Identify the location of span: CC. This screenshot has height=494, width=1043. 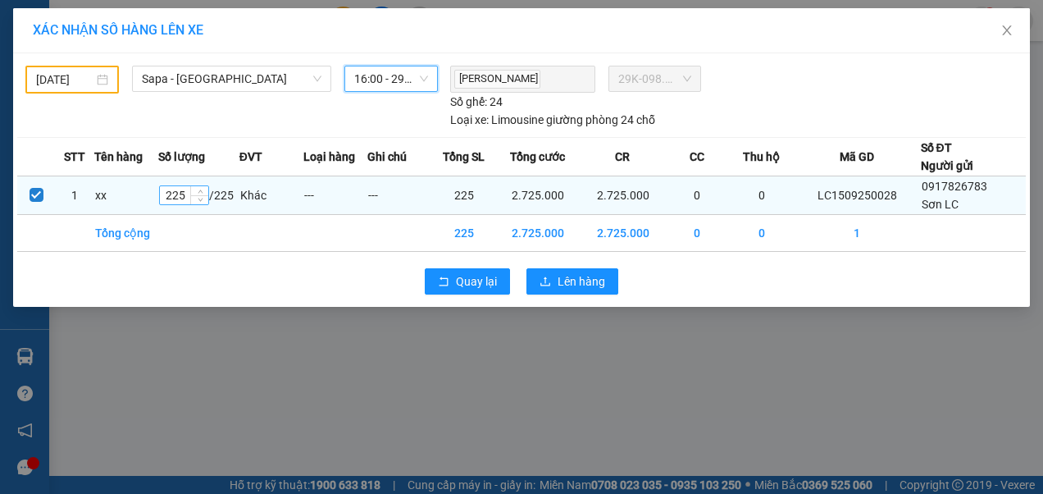
(697, 157).